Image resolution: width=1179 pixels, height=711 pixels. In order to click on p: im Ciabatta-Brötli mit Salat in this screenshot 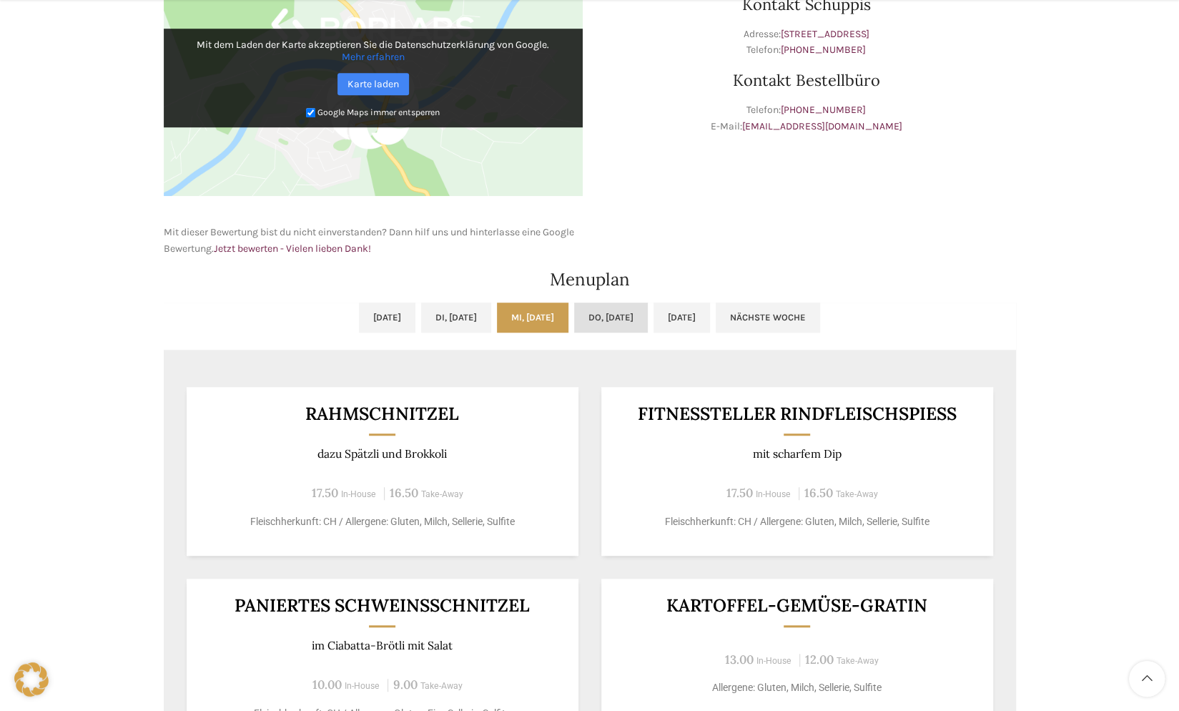, I will do `click(382, 645)`.